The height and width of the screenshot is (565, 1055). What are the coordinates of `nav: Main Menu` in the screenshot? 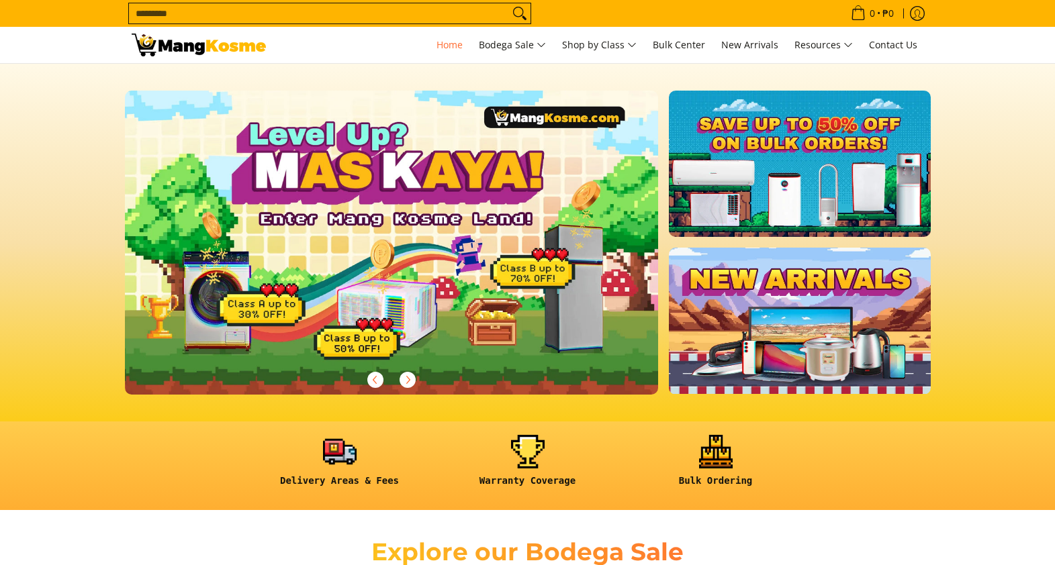 It's located at (602, 45).